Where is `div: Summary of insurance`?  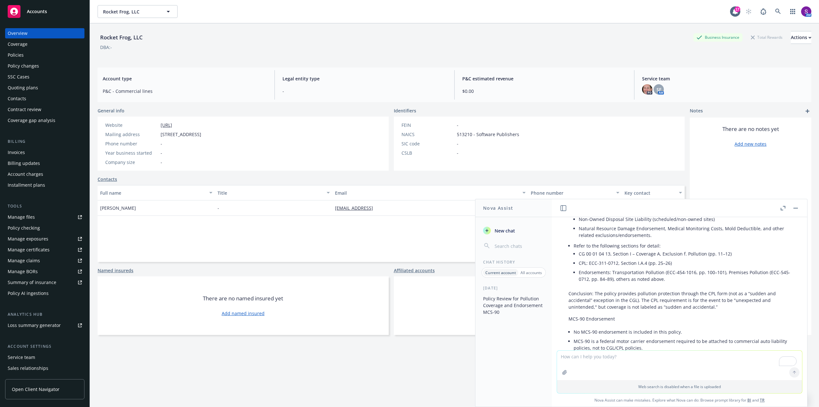 div: Summary of insurance is located at coordinates (32, 282).